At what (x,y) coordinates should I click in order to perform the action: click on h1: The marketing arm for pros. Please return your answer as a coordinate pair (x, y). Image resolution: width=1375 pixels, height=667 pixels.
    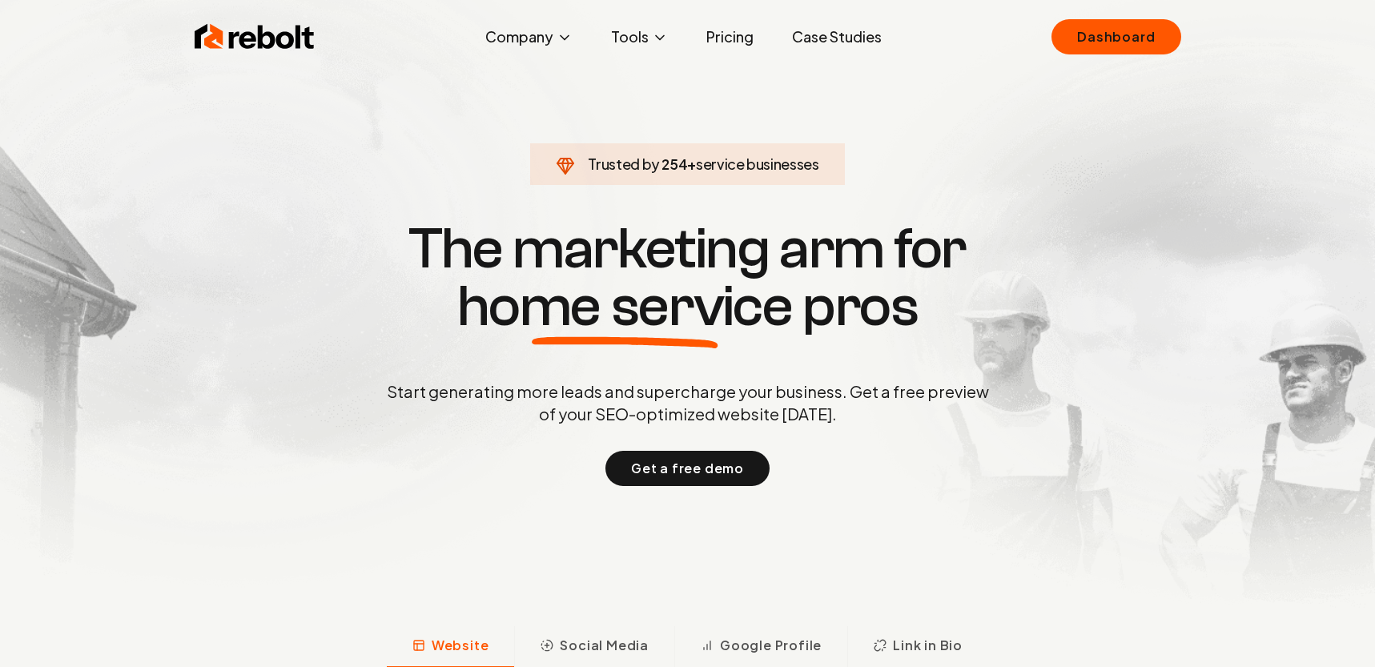
    Looking at the image, I should click on (688, 278).